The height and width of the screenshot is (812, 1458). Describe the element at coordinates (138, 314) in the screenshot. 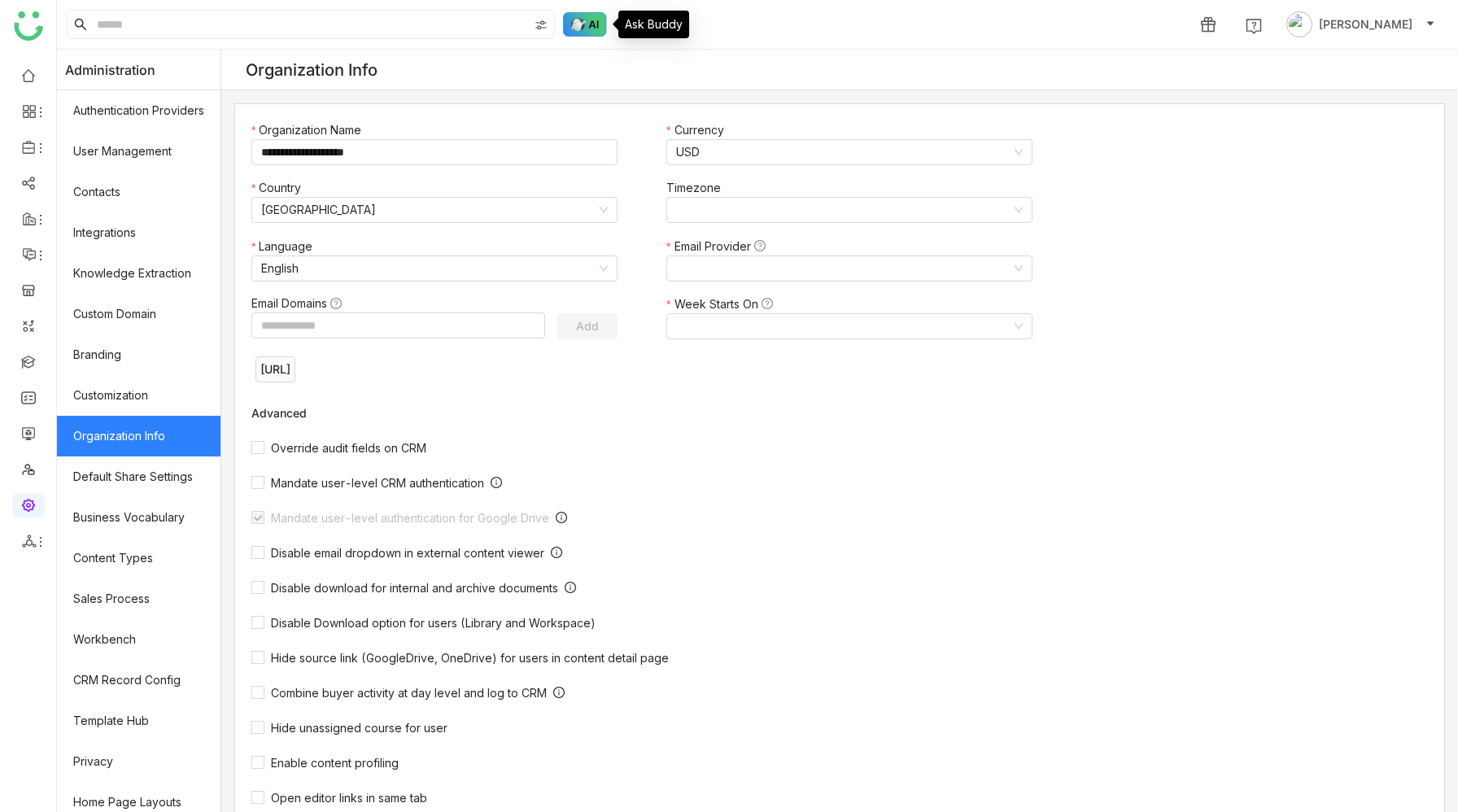

I see `a: Custom Domain` at that location.